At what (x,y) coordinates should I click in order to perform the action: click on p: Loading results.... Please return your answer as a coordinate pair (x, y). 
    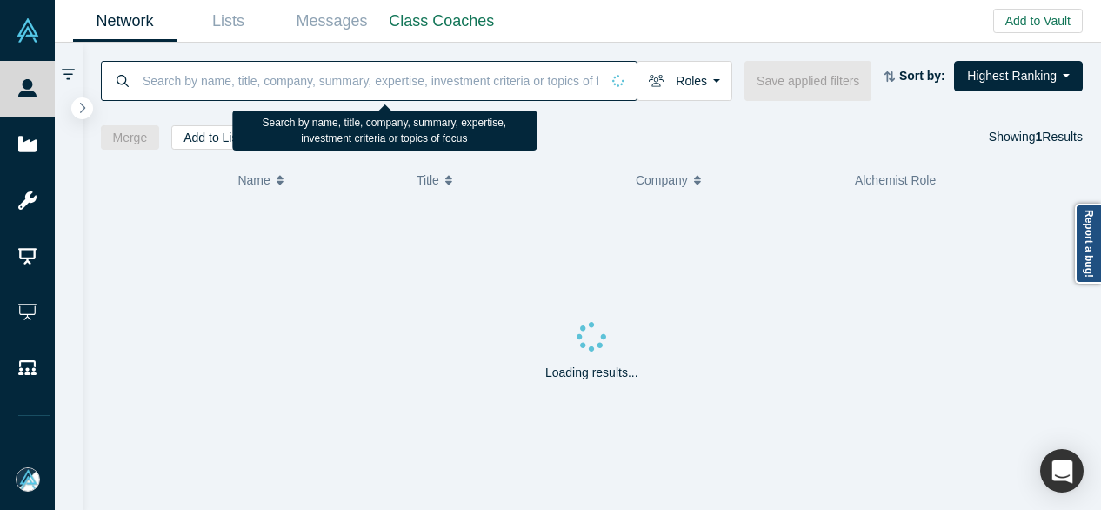
    Looking at the image, I should click on (592, 372).